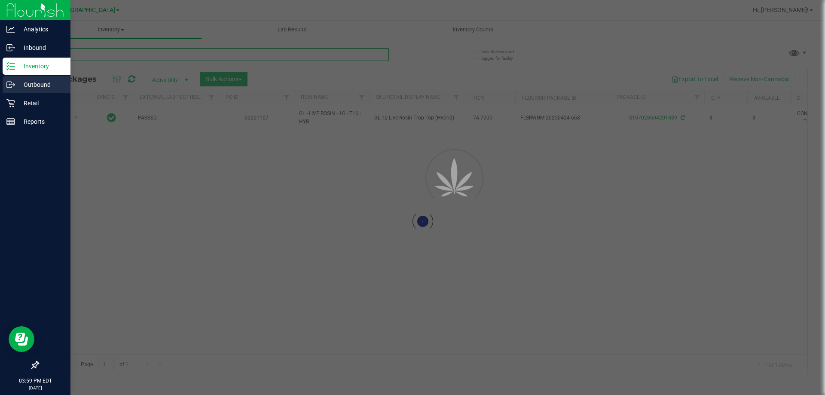 This screenshot has width=825, height=395. I want to click on inline-svg: Inventory, so click(11, 66).